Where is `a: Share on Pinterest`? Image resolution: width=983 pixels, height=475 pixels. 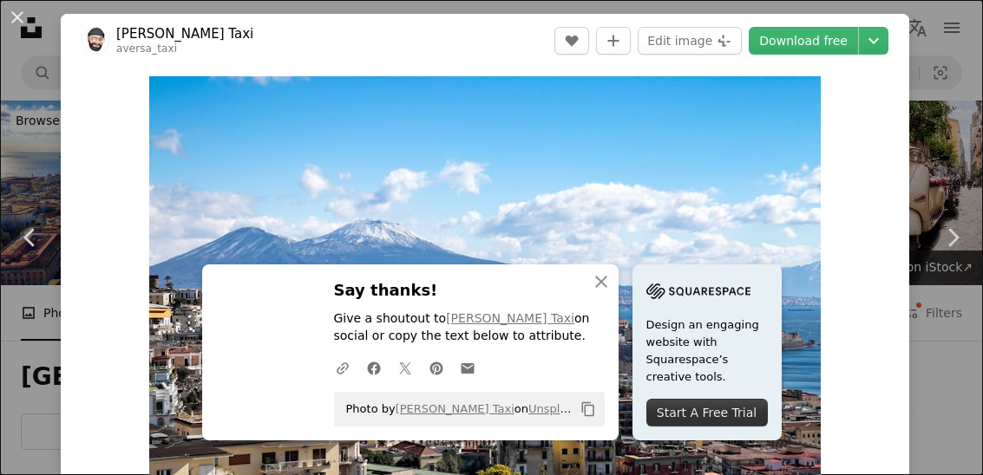
a: Share on Pinterest is located at coordinates (436, 368).